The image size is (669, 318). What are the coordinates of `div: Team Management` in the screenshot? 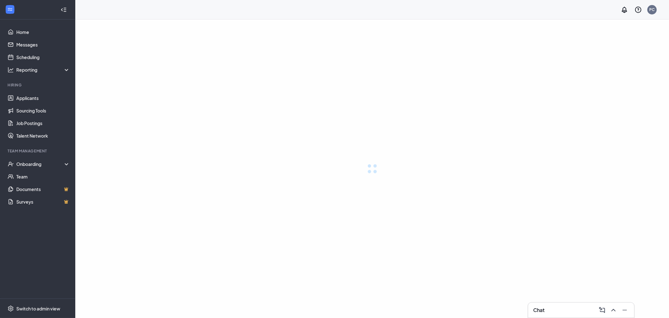 It's located at (38, 151).